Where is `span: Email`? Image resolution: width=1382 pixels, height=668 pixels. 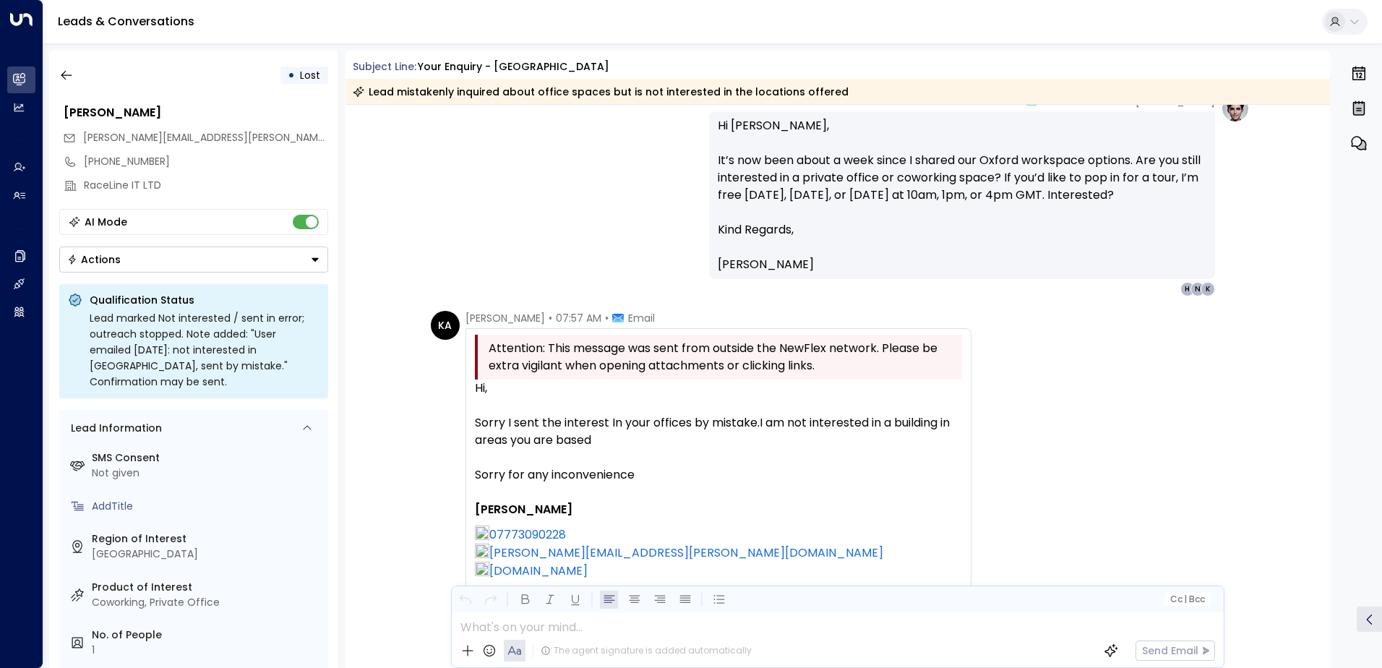
span: Email is located at coordinates (641, 318).